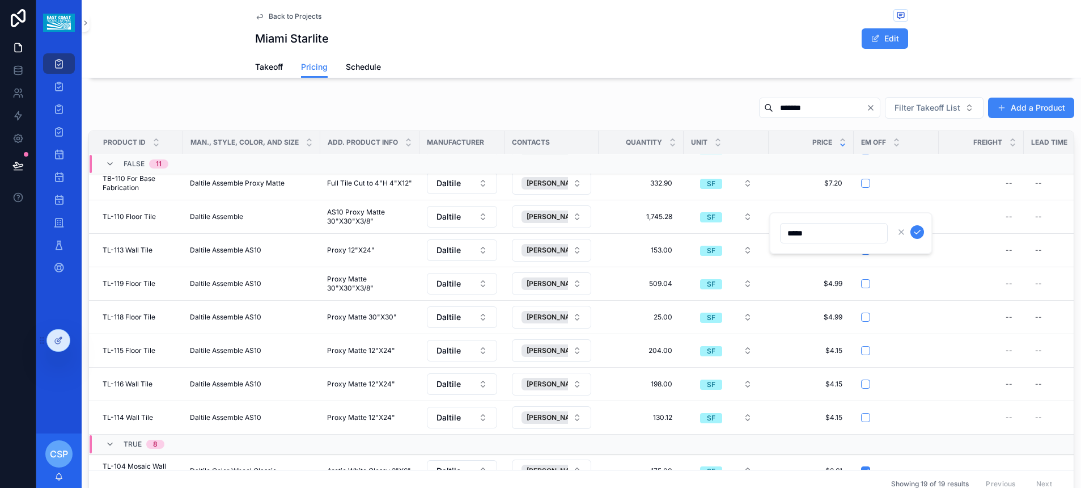 This screenshot has width=1081, height=488. Describe the element at coordinates (288, 16) in the screenshot. I see `a: Back to Projects` at that location.